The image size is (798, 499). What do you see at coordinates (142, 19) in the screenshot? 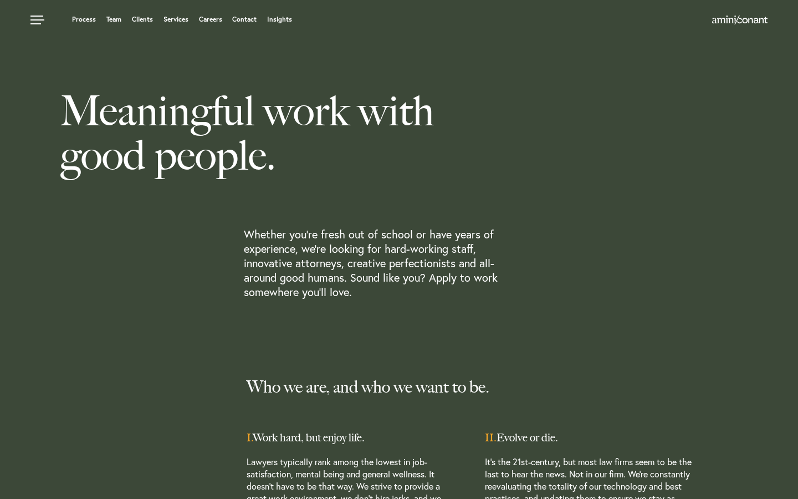
I see `a: Clients` at bounding box center [142, 19].